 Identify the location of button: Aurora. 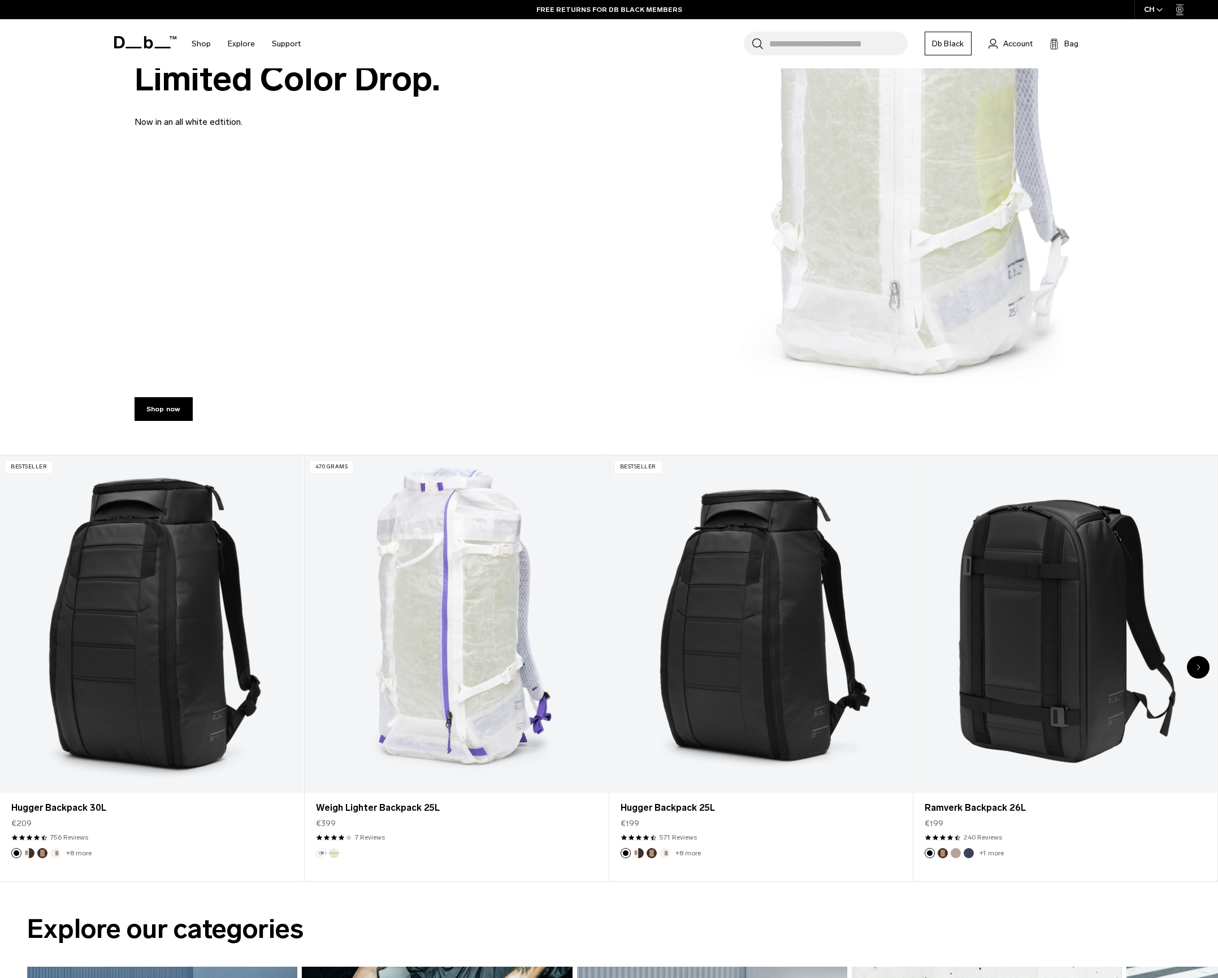
(321, 853).